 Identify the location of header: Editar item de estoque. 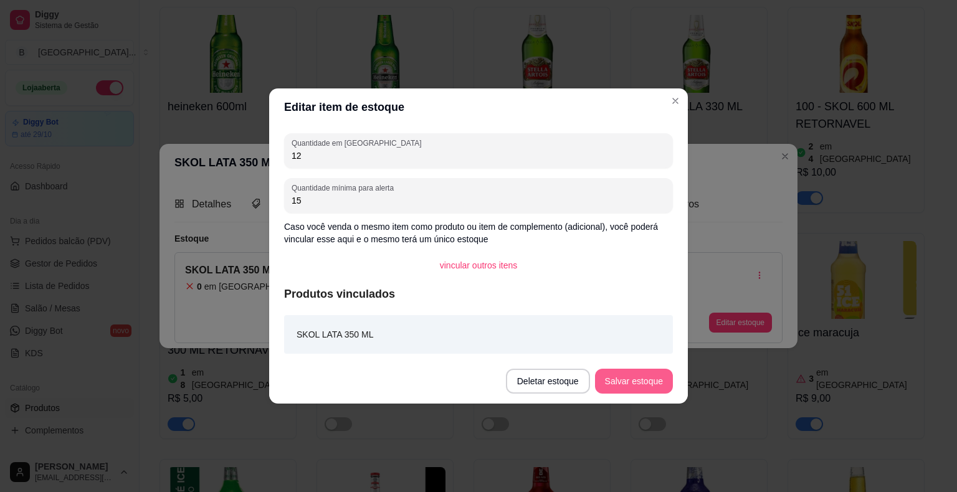
(478, 107).